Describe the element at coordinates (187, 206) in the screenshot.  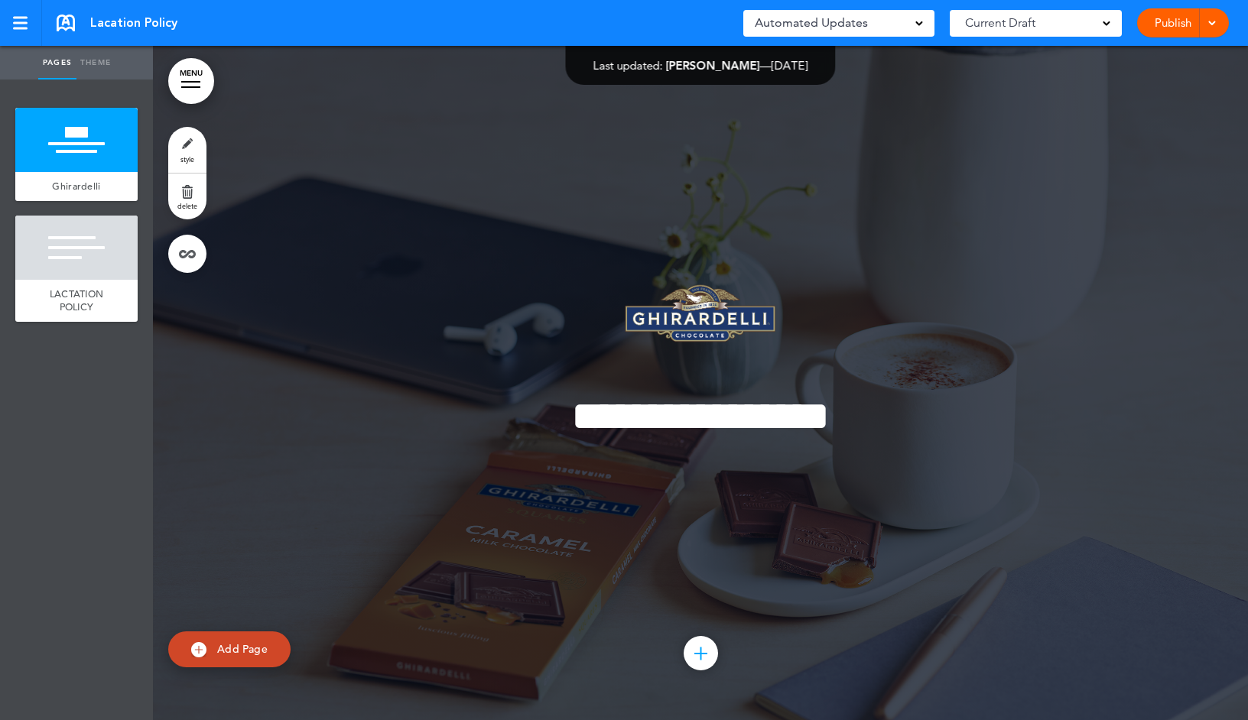
I see `span: delete` at that location.